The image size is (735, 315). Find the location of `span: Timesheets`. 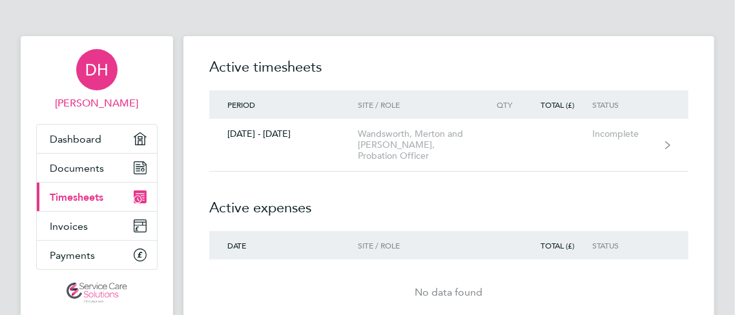

span: Timesheets is located at coordinates (76, 197).